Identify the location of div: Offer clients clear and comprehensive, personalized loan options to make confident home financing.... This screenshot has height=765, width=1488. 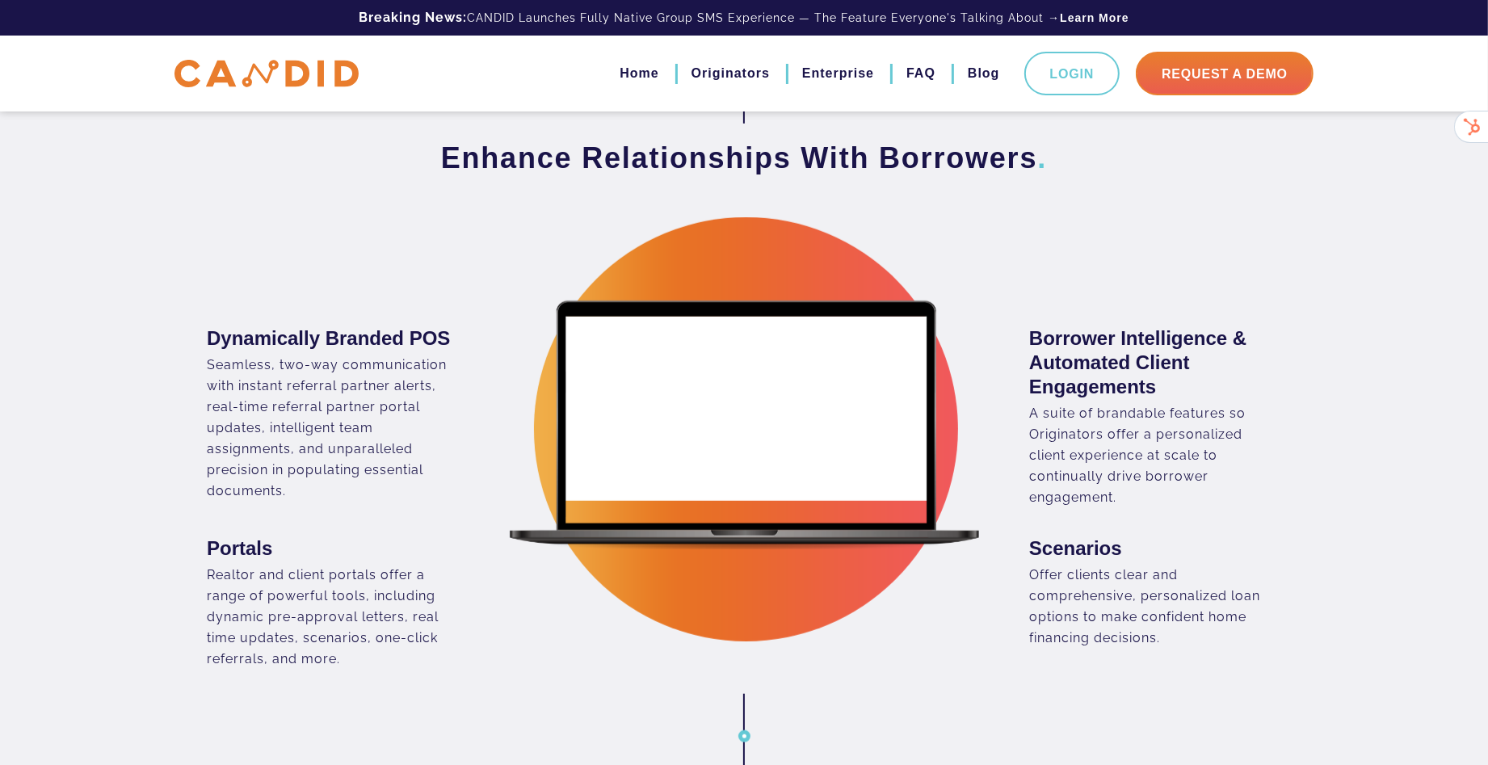
(1155, 607).